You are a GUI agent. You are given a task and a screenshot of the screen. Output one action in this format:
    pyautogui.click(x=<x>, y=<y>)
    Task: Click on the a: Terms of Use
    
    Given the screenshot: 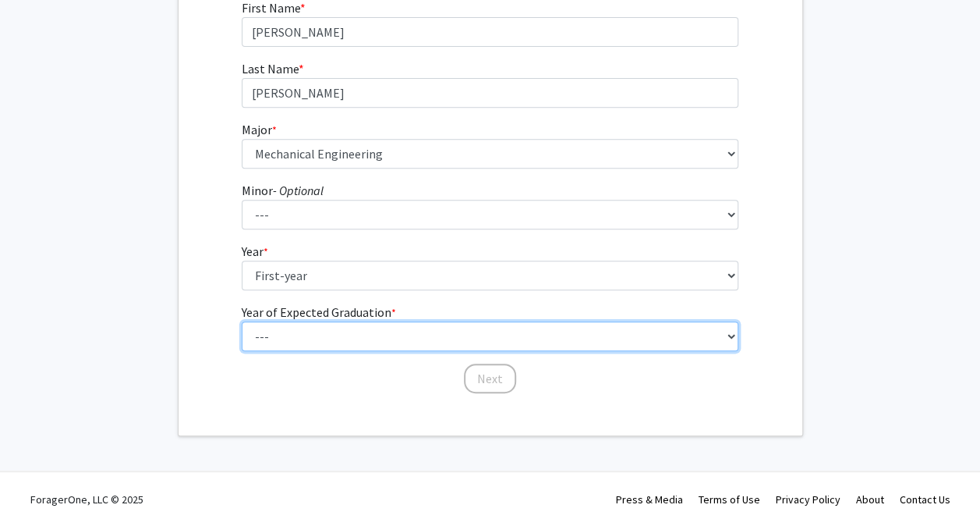 What is the action you would take?
    pyautogui.click(x=729, y=499)
    